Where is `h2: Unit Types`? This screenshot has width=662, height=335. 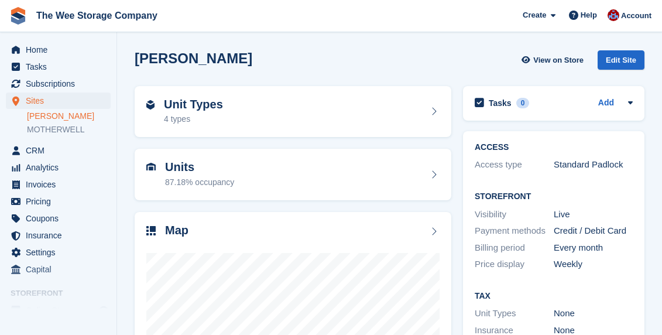 h2: Unit Types is located at coordinates (193, 104).